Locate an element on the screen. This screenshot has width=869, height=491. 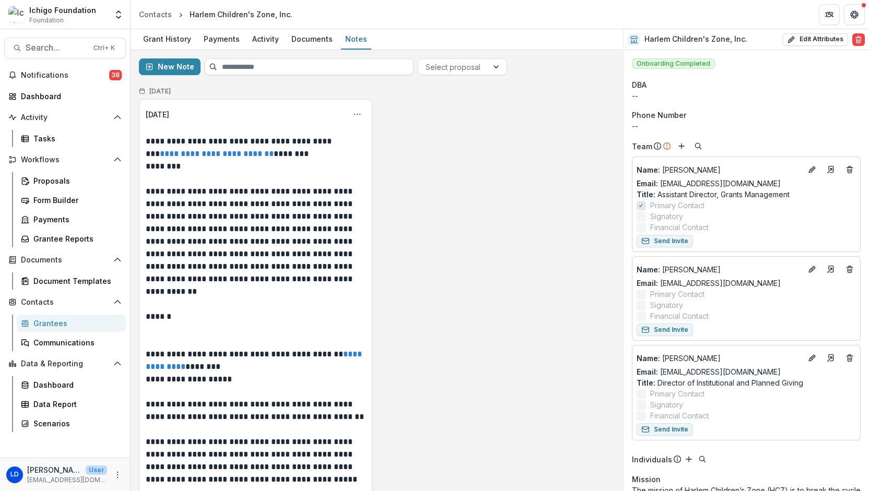
a: Document Templates is located at coordinates (71, 281).